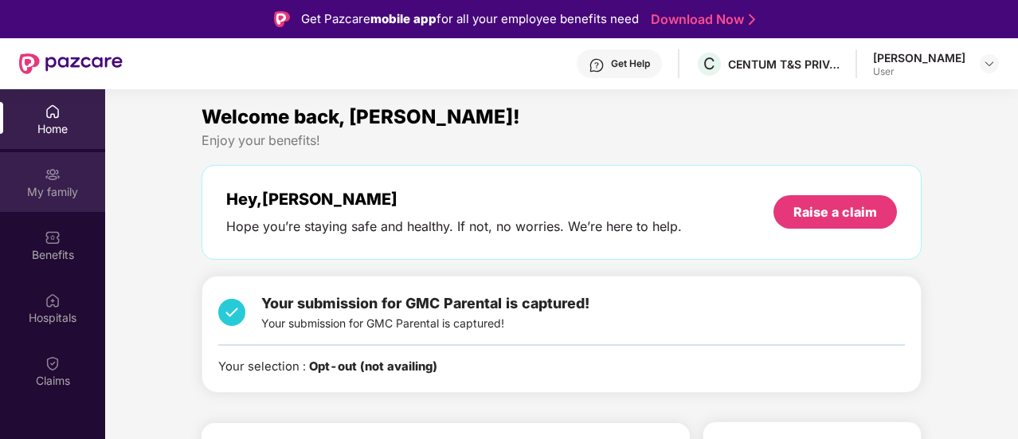 The height and width of the screenshot is (439, 1018). I want to click on span: C, so click(709, 64).